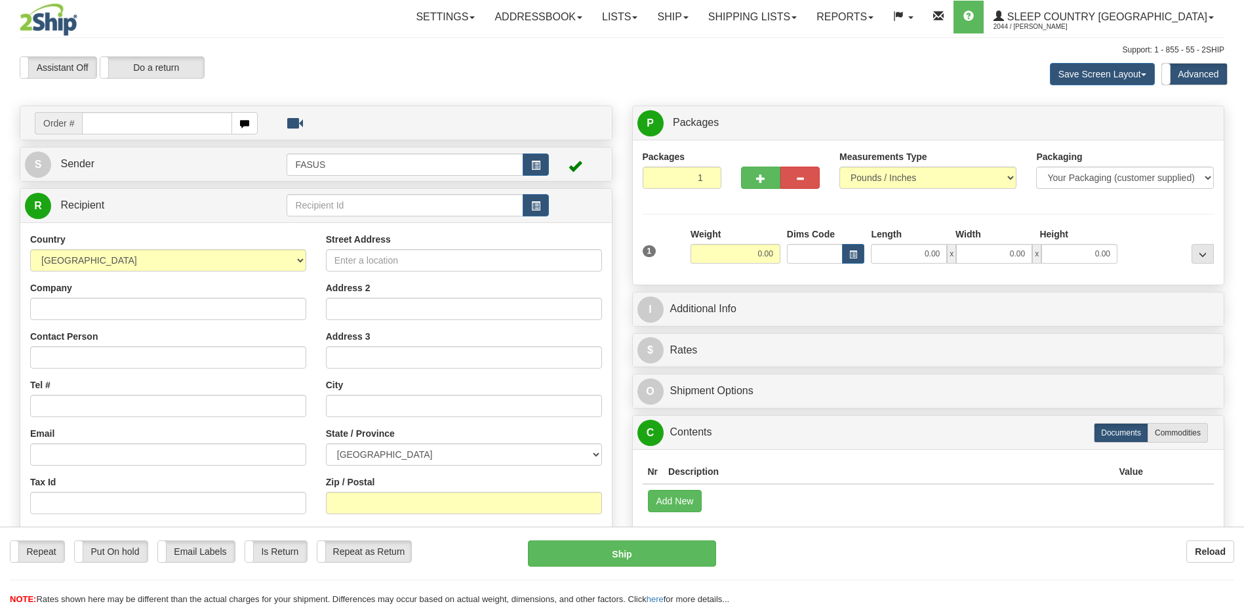  I want to click on label: Assistant Off, so click(58, 68).